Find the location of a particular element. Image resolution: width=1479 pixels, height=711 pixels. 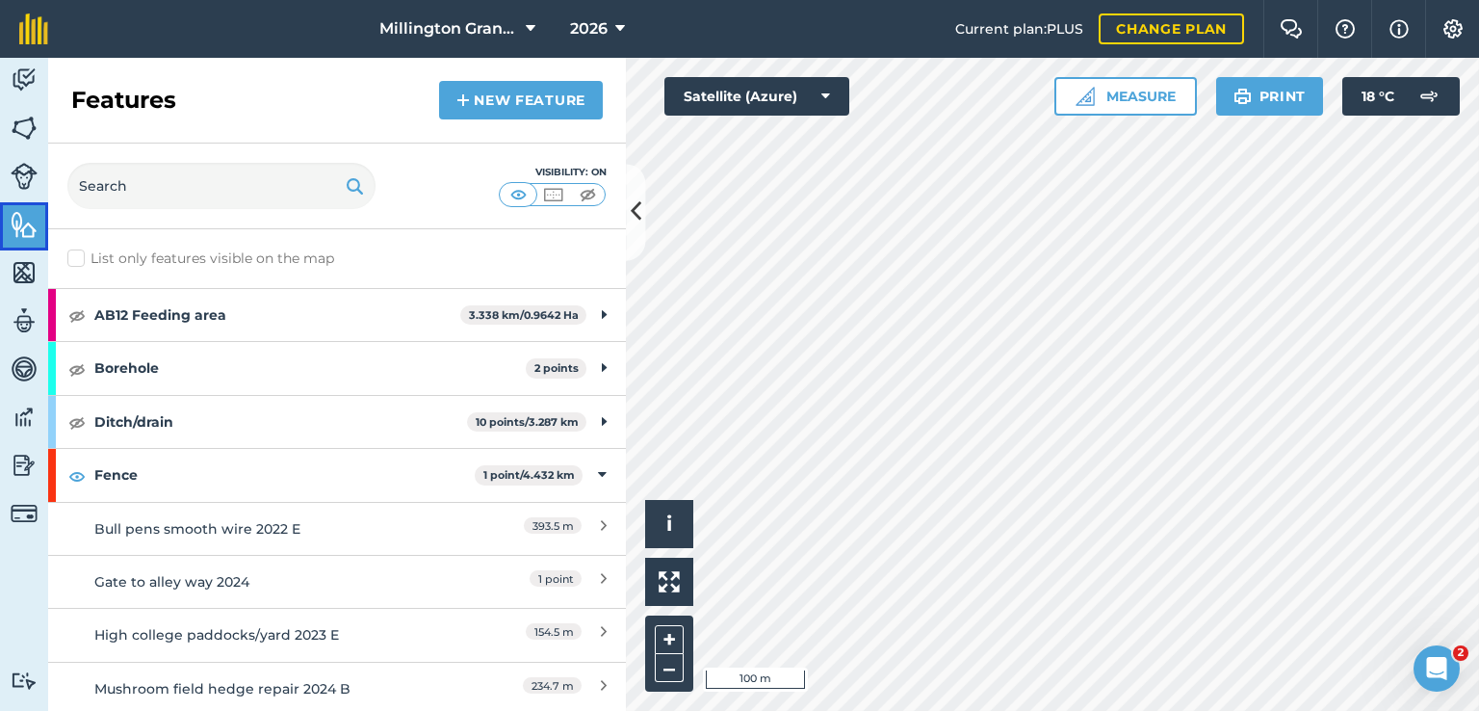

a: New feature is located at coordinates (521, 100).